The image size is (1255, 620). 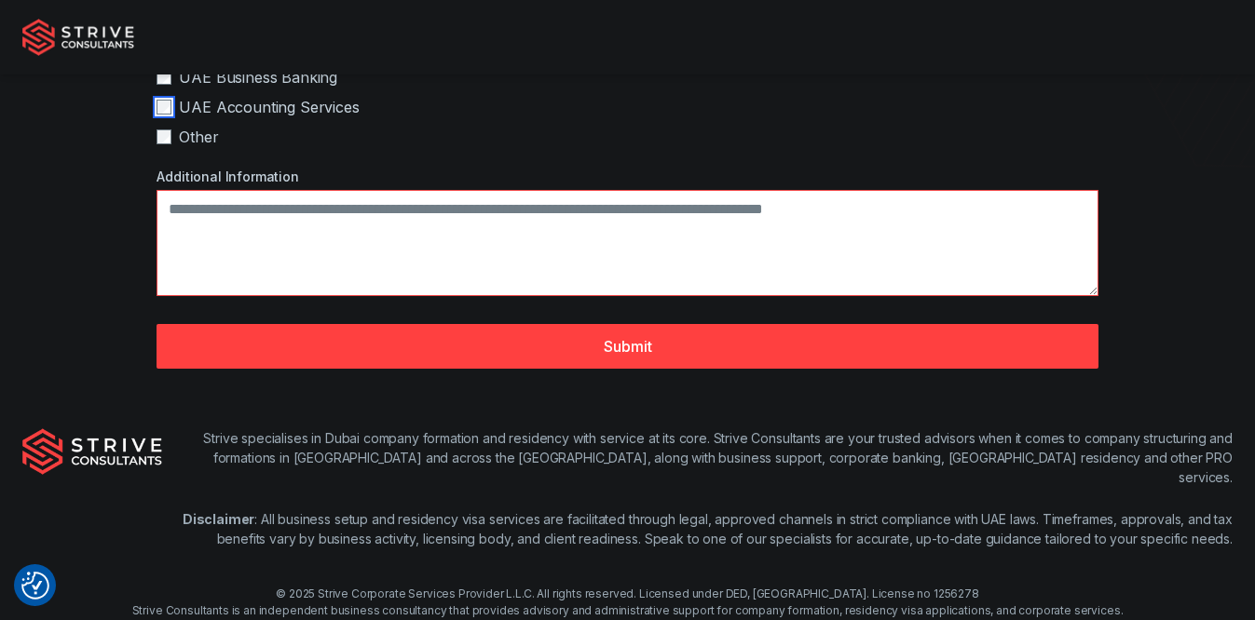 I want to click on a: Strive Consultants, so click(x=92, y=452).